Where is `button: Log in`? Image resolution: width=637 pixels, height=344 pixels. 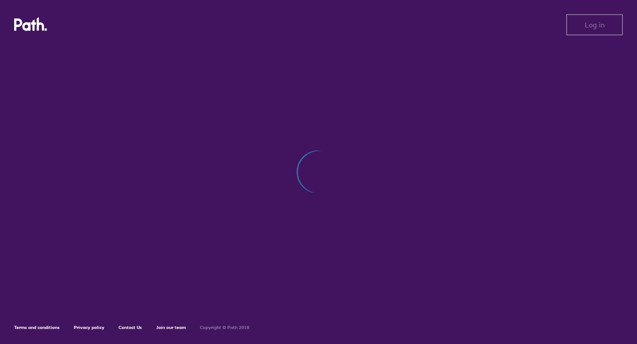 button: Log in is located at coordinates (595, 25).